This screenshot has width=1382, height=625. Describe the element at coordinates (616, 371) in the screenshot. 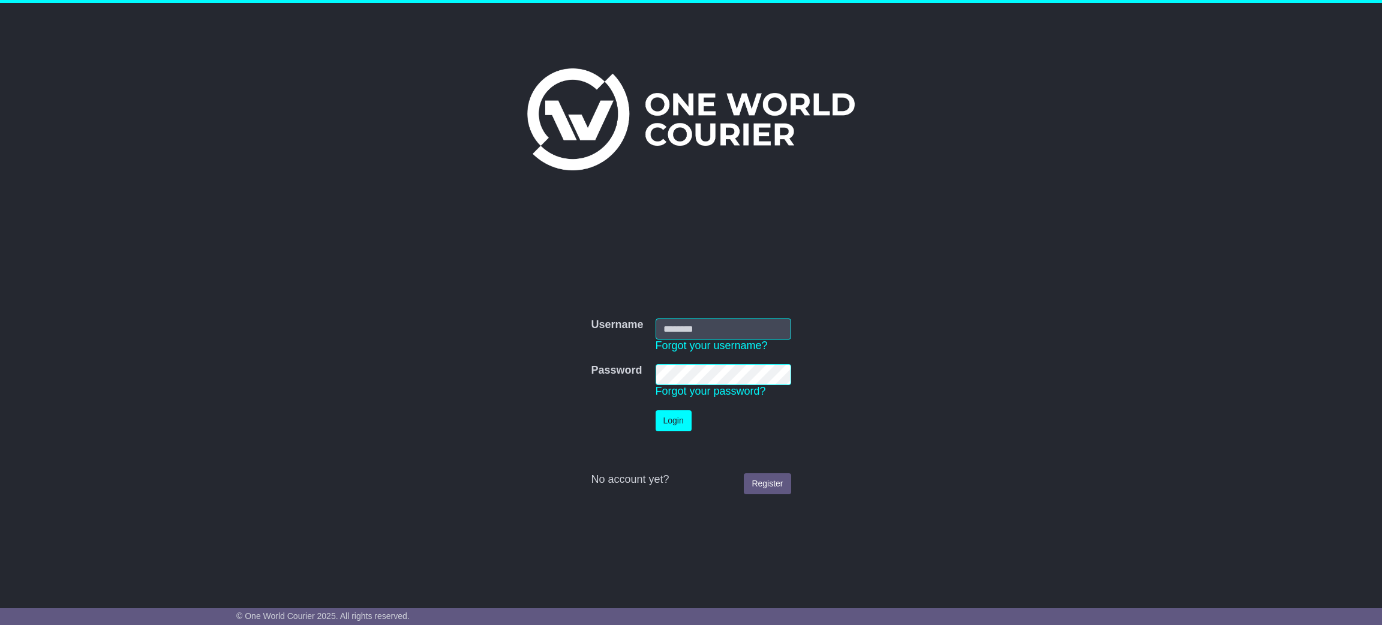

I see `label: Password` at that location.